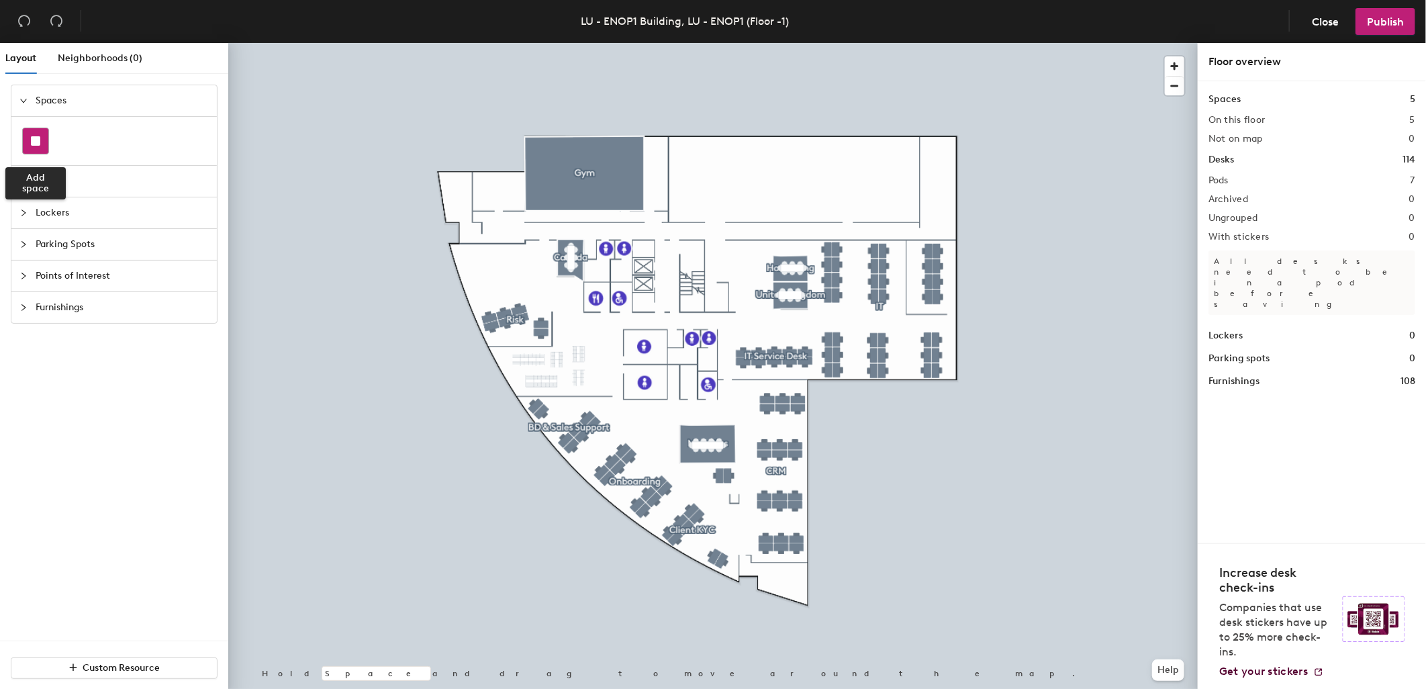 Image resolution: width=1426 pixels, height=689 pixels. Describe the element at coordinates (1277, 630) in the screenshot. I see `p: Companies that use desk stickers have up to 25% more check-ins.` at that location.